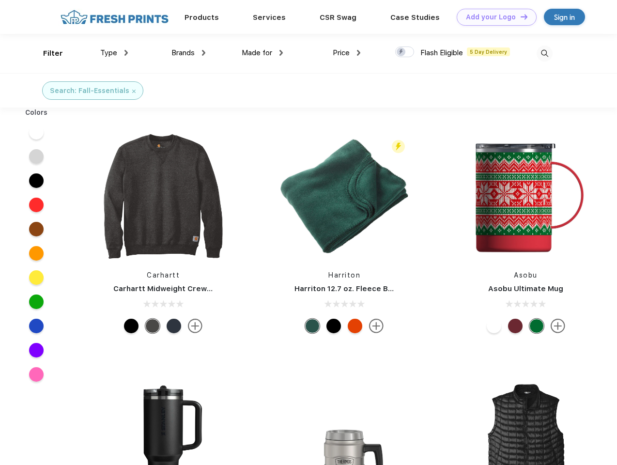 The width and height of the screenshot is (617, 465). What do you see at coordinates (163, 275) in the screenshot?
I see `a: Carhartt` at bounding box center [163, 275].